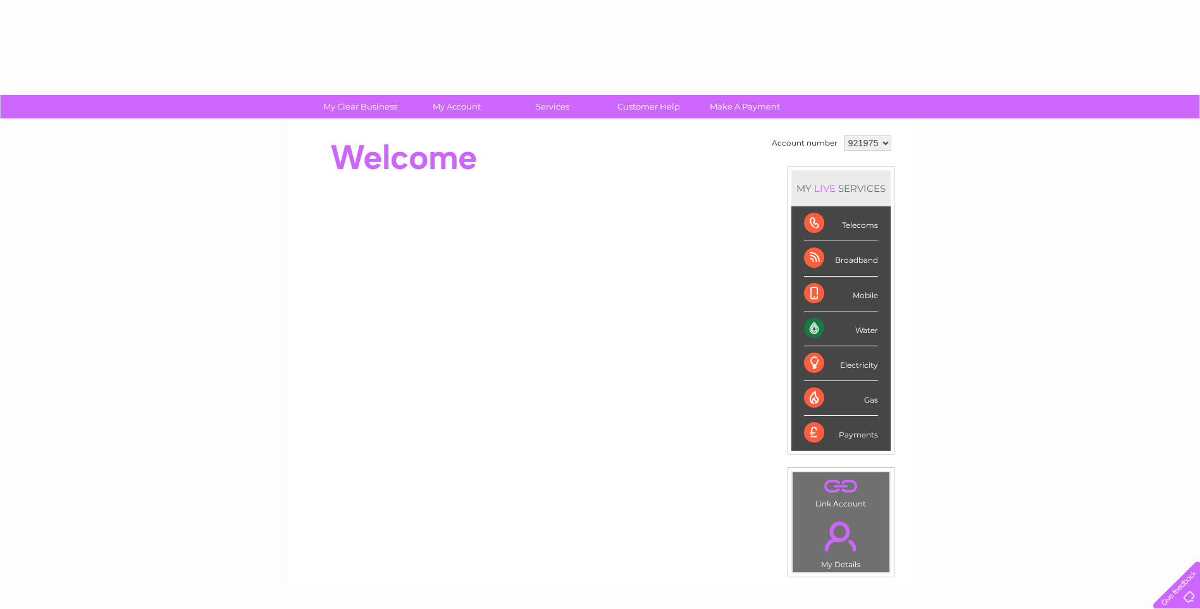  What do you see at coordinates (841, 328) in the screenshot?
I see `div: Water` at bounding box center [841, 328].